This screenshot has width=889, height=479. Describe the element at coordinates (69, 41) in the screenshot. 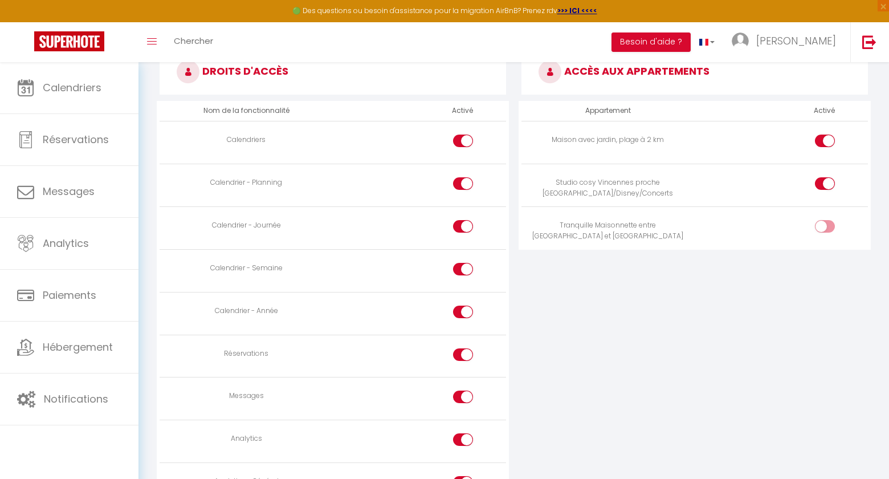

I see `img: Super Booking` at that location.